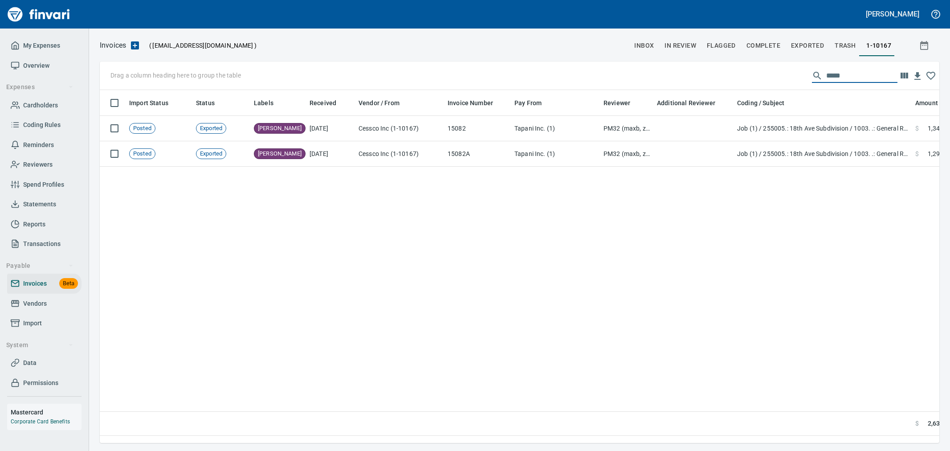 The image size is (950, 451). I want to click on a: Permissions, so click(44, 382).